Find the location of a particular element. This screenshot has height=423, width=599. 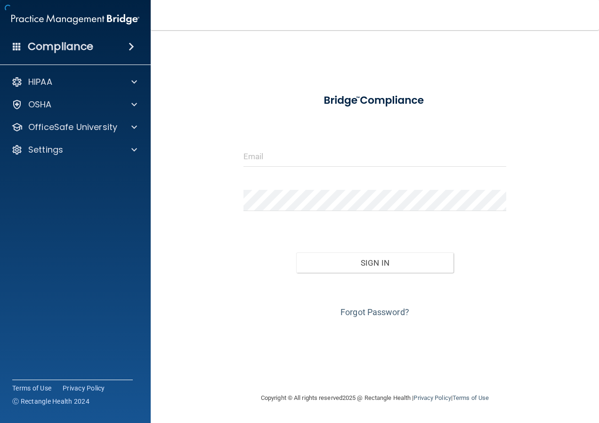

img: PMB logo is located at coordinates (75, 19).